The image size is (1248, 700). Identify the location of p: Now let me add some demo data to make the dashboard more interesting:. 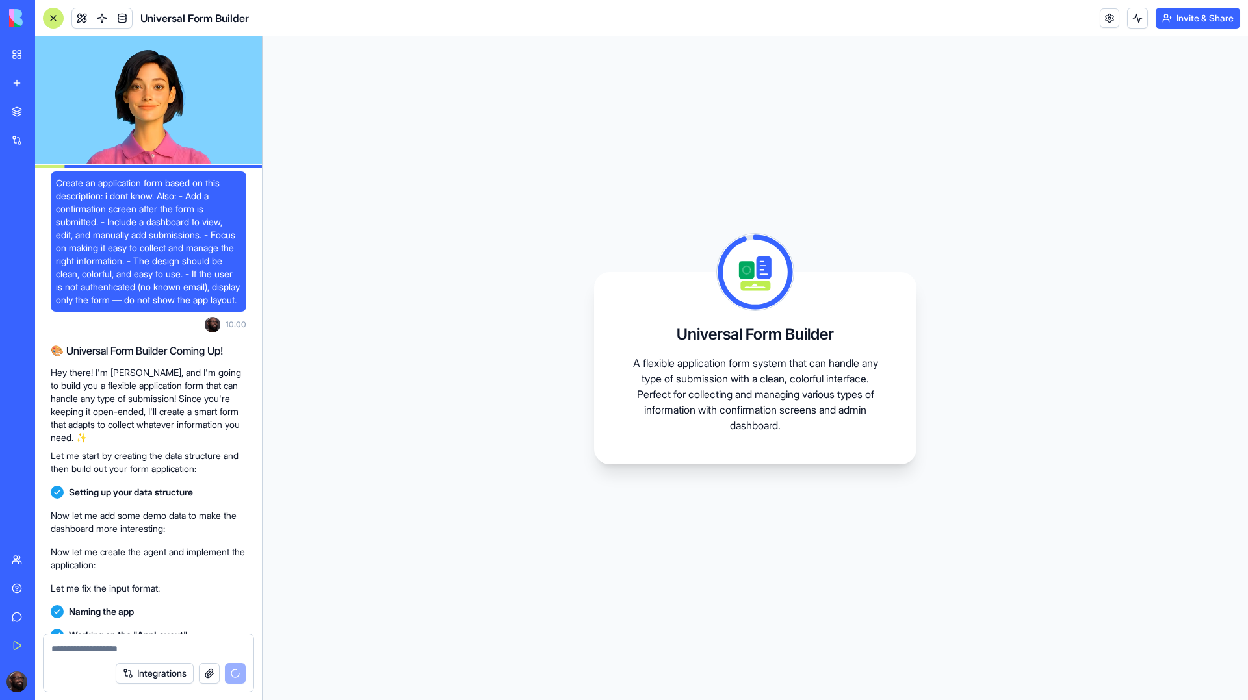
(148, 522).